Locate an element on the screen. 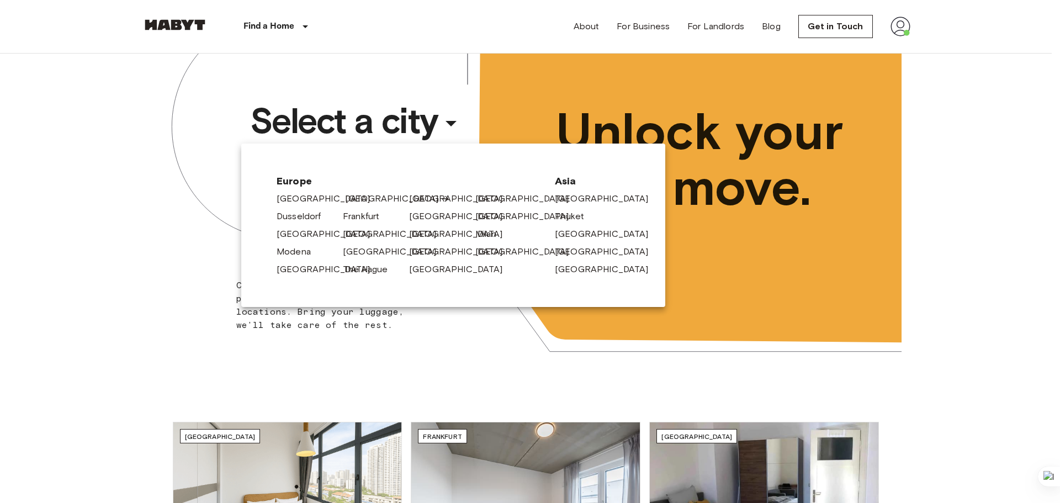  a: The Hague is located at coordinates (370, 269).